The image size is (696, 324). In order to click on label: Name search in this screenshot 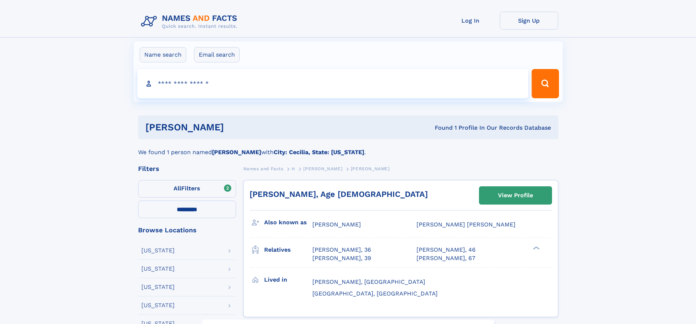, I will do `click(163, 55)`.